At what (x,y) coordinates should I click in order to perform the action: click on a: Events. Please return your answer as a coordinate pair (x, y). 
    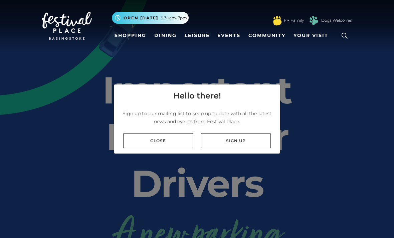
    Looking at the image, I should click on (229, 35).